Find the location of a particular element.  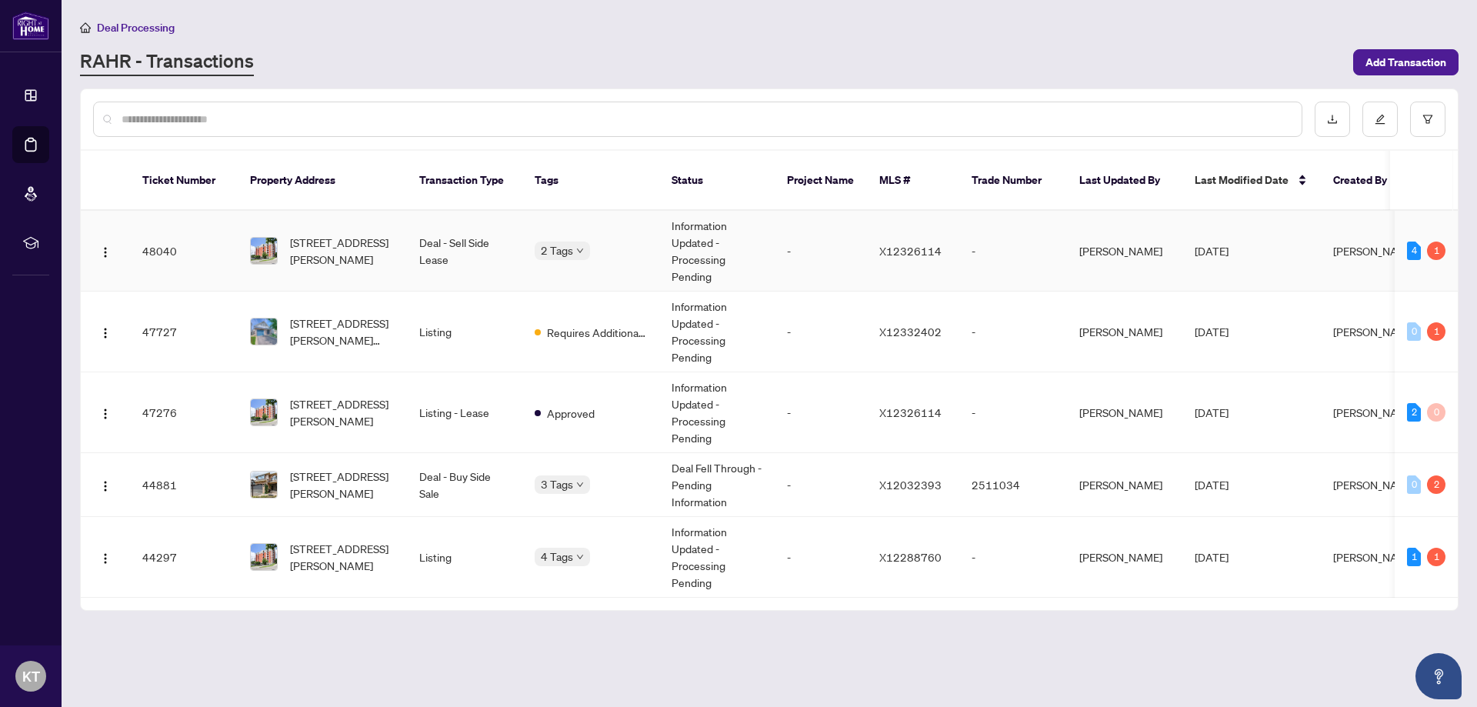

td: Deal - Sell Side Lease is located at coordinates (465, 251).